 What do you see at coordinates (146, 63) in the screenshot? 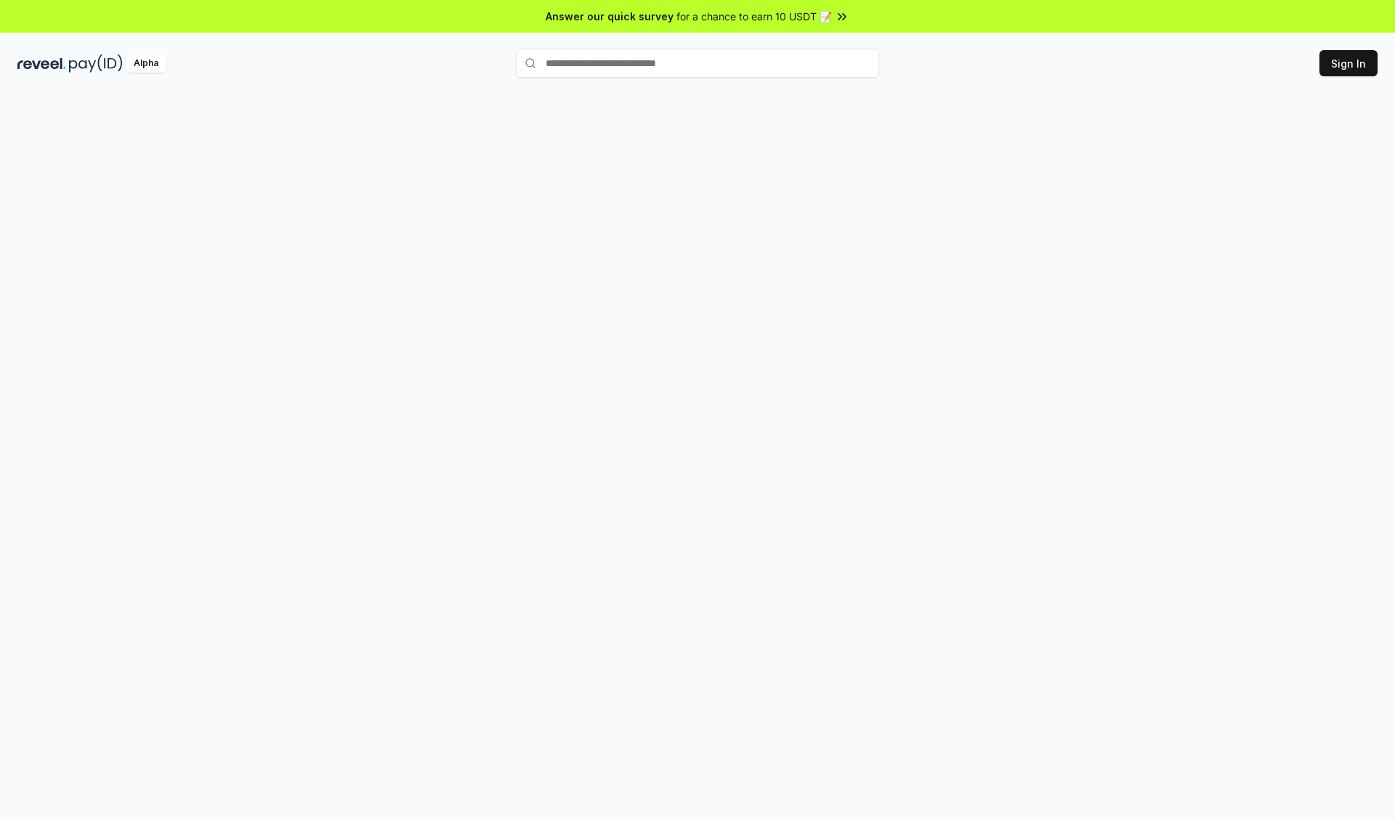
I see `div: Alpha` at bounding box center [146, 63].